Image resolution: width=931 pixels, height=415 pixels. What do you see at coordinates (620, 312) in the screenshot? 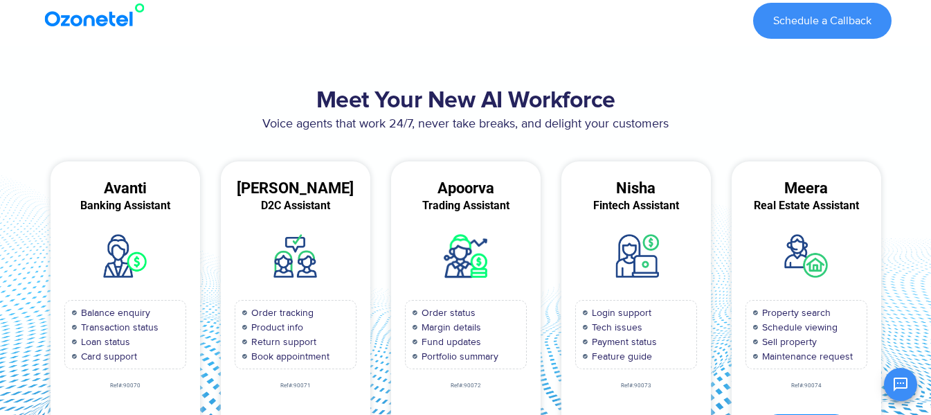
I see `span: Login support` at bounding box center [620, 312].